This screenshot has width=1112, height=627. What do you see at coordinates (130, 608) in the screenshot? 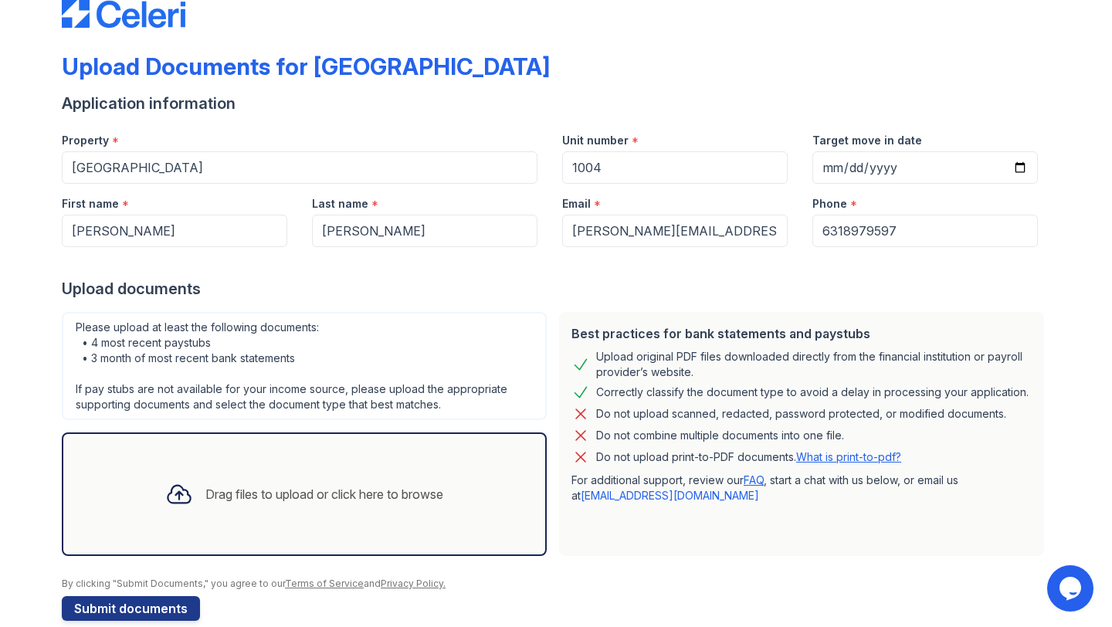
I see `button: Submit documents` at bounding box center [130, 608].